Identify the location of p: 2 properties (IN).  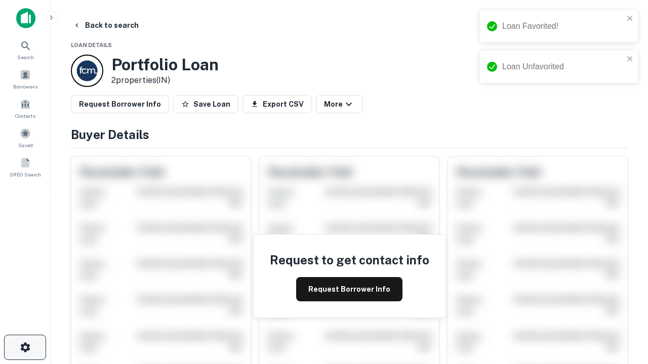
(165, 80).